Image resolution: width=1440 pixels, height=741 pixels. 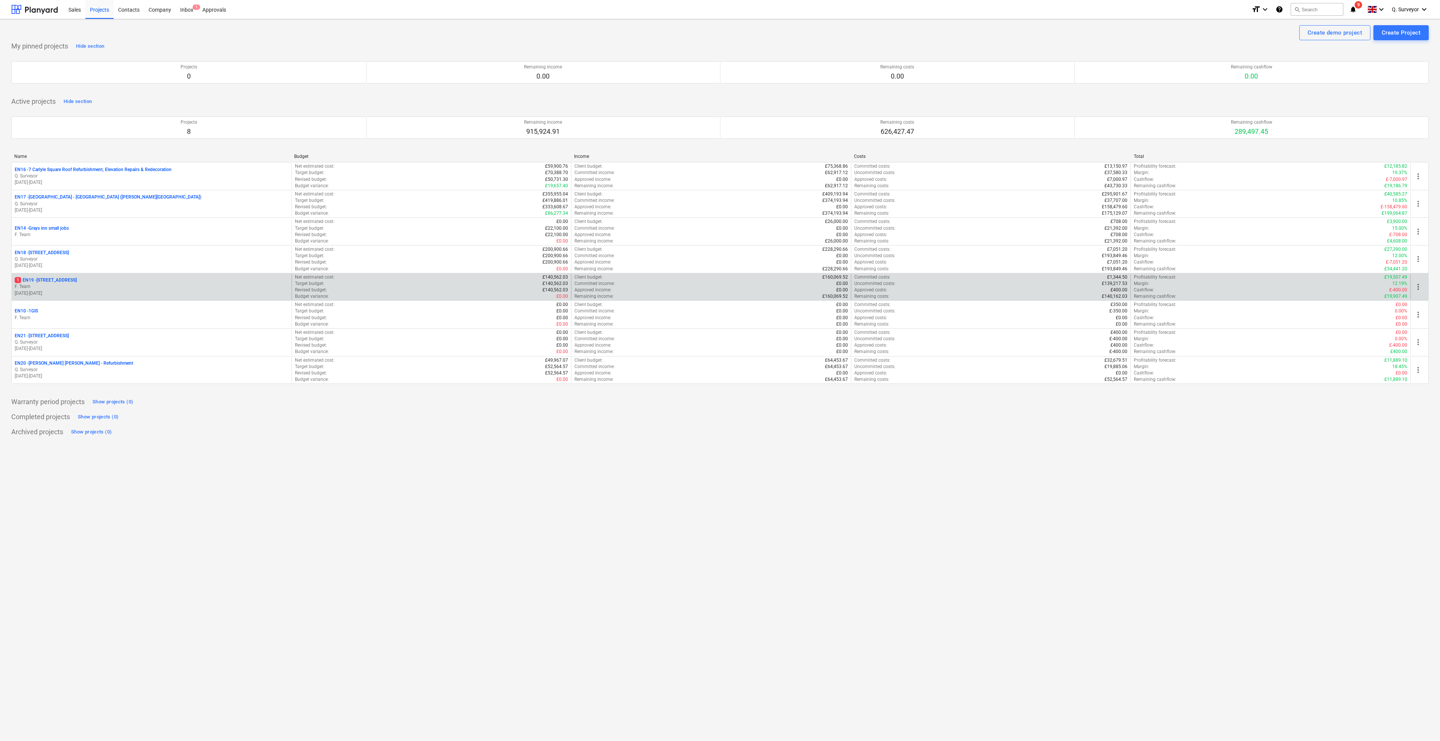 What do you see at coordinates (1256, 9) in the screenshot?
I see `i: format_size` at bounding box center [1256, 9].